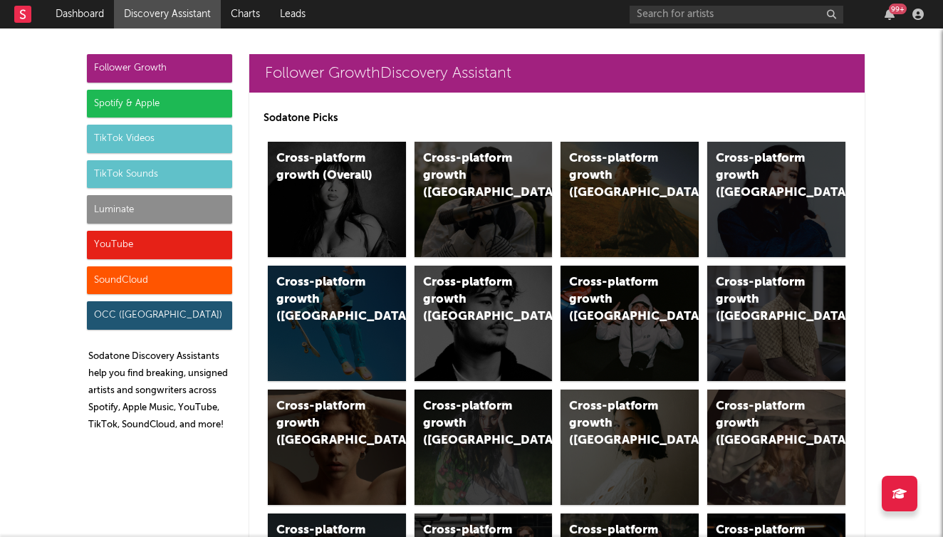 The width and height of the screenshot is (943, 537). I want to click on div: Luminate, so click(160, 209).